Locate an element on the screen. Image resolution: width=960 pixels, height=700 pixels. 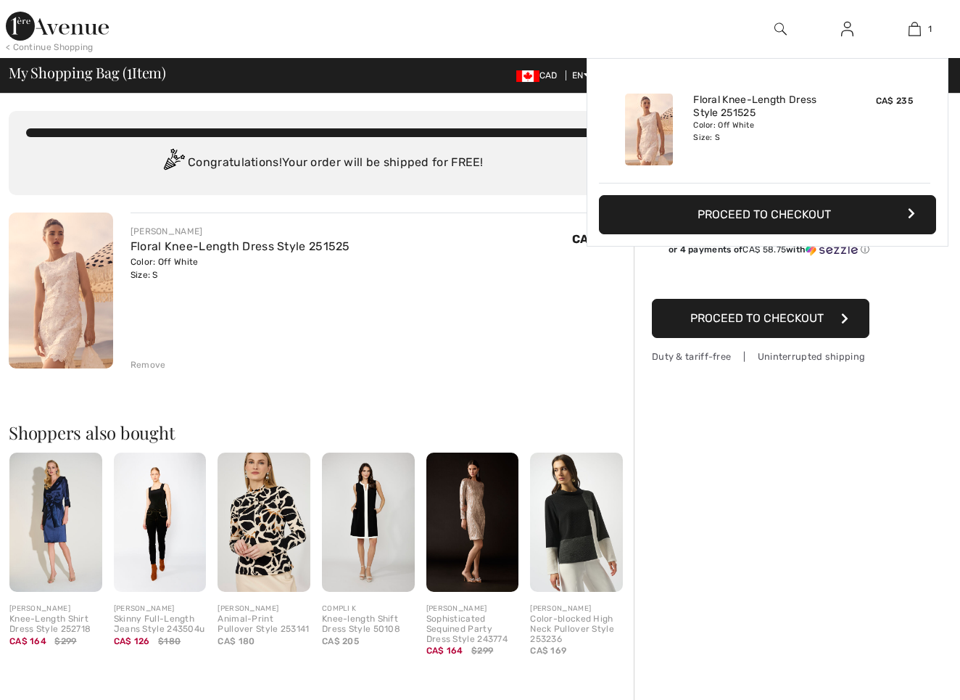
a: 1 is located at coordinates (915, 29).